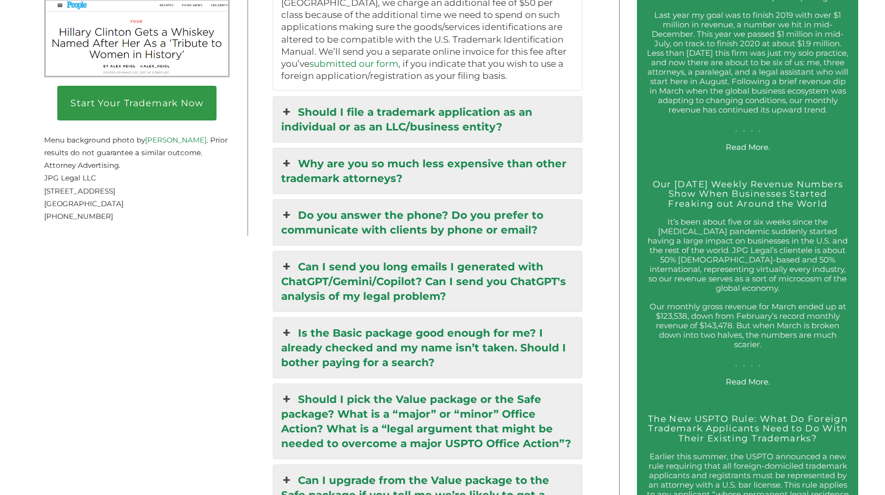 The image size is (885, 495). I want to click on p: Our monthly gross revenue for March ended up at $123,538, down from February’s record monthly rev..., so click(748, 335).